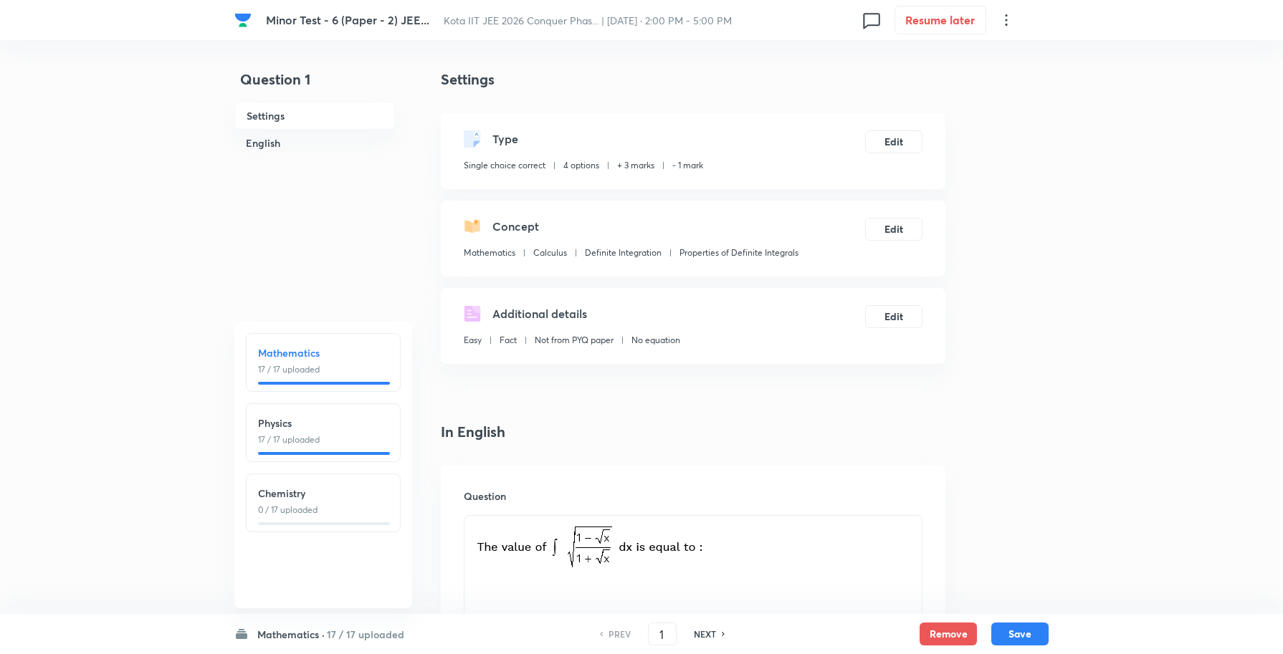  Describe the element at coordinates (550, 253) in the screenshot. I see `p: Calculus` at that location.